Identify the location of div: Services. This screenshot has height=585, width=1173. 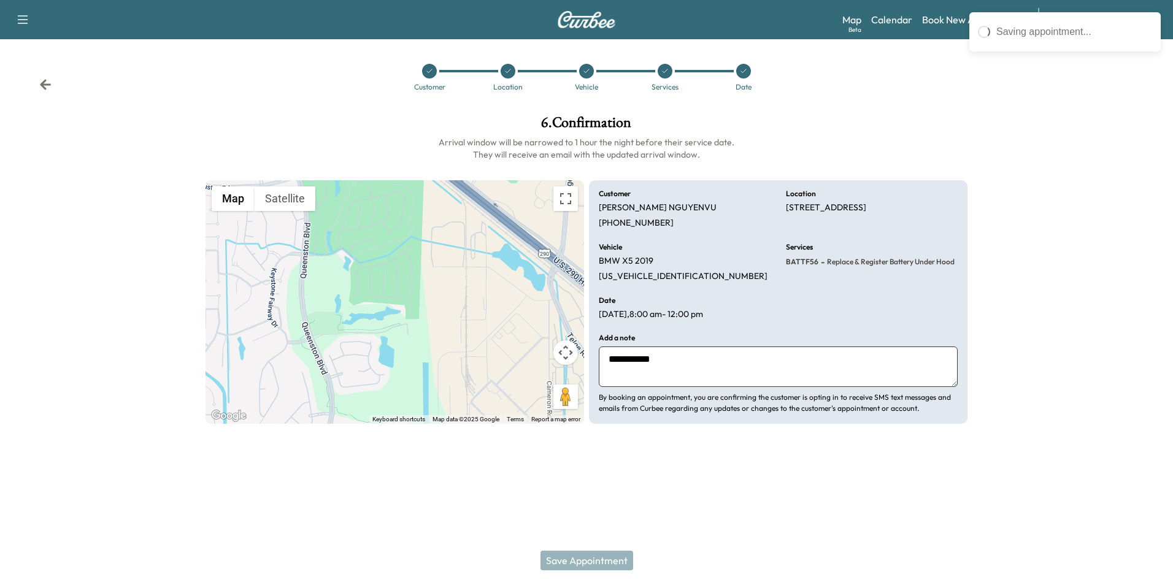
(665, 87).